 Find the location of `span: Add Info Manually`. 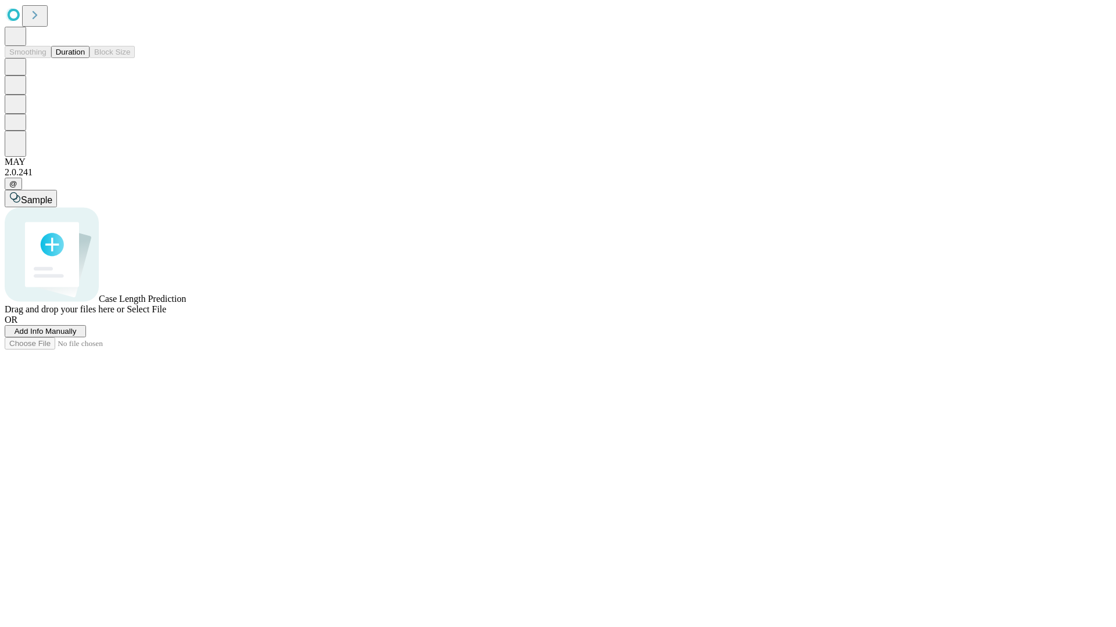

span: Add Info Manually is located at coordinates (45, 331).